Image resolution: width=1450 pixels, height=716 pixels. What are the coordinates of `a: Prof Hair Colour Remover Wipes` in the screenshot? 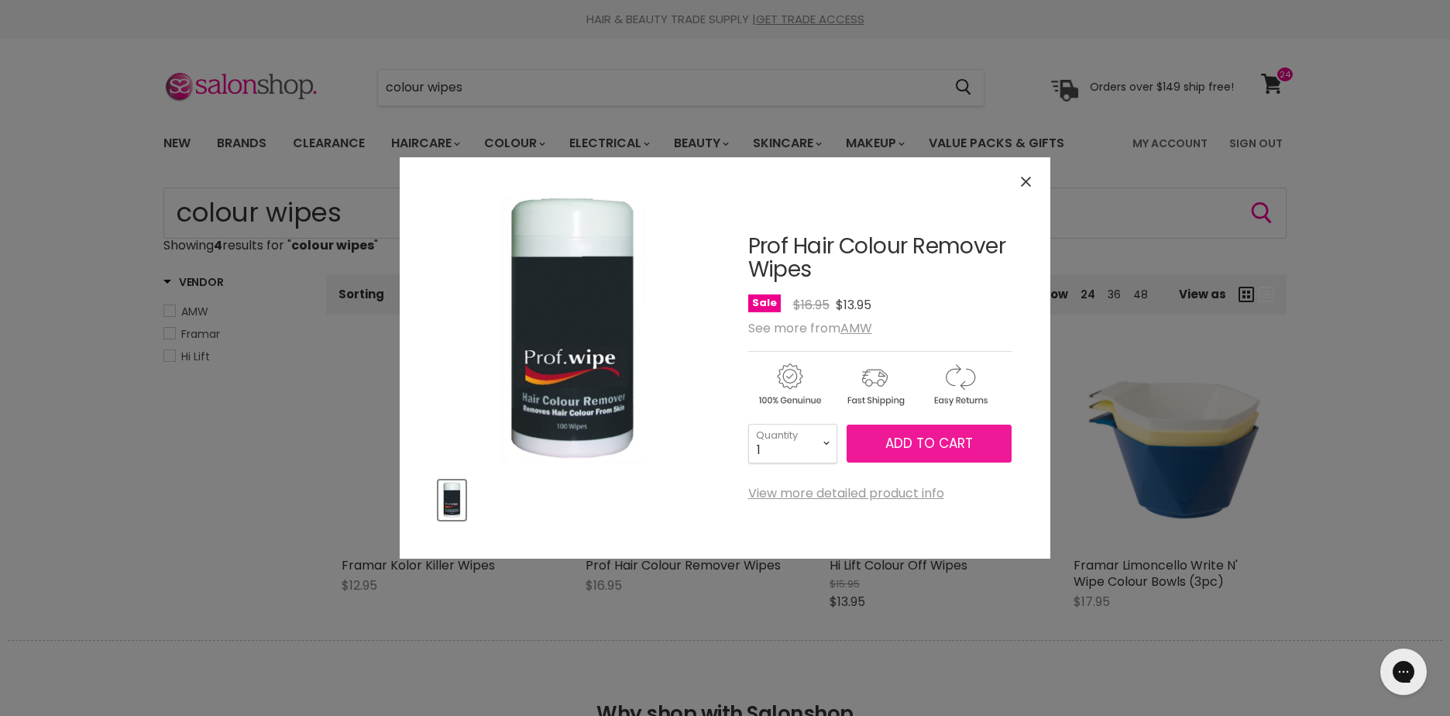 It's located at (877, 258).